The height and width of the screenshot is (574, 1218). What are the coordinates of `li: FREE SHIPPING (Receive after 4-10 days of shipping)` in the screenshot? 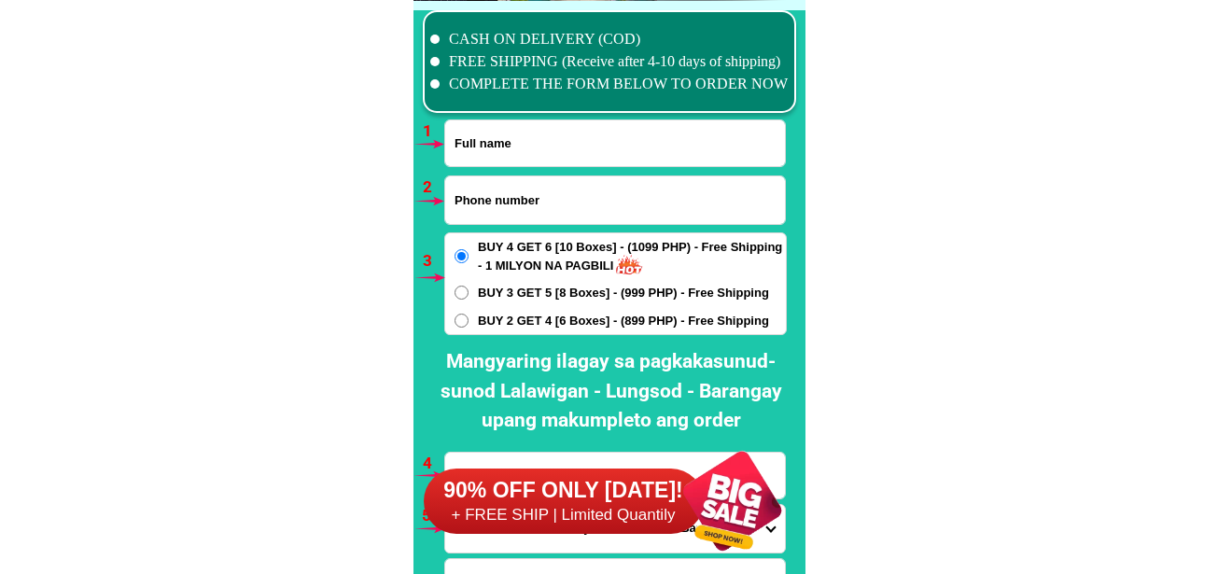 It's located at (609, 62).